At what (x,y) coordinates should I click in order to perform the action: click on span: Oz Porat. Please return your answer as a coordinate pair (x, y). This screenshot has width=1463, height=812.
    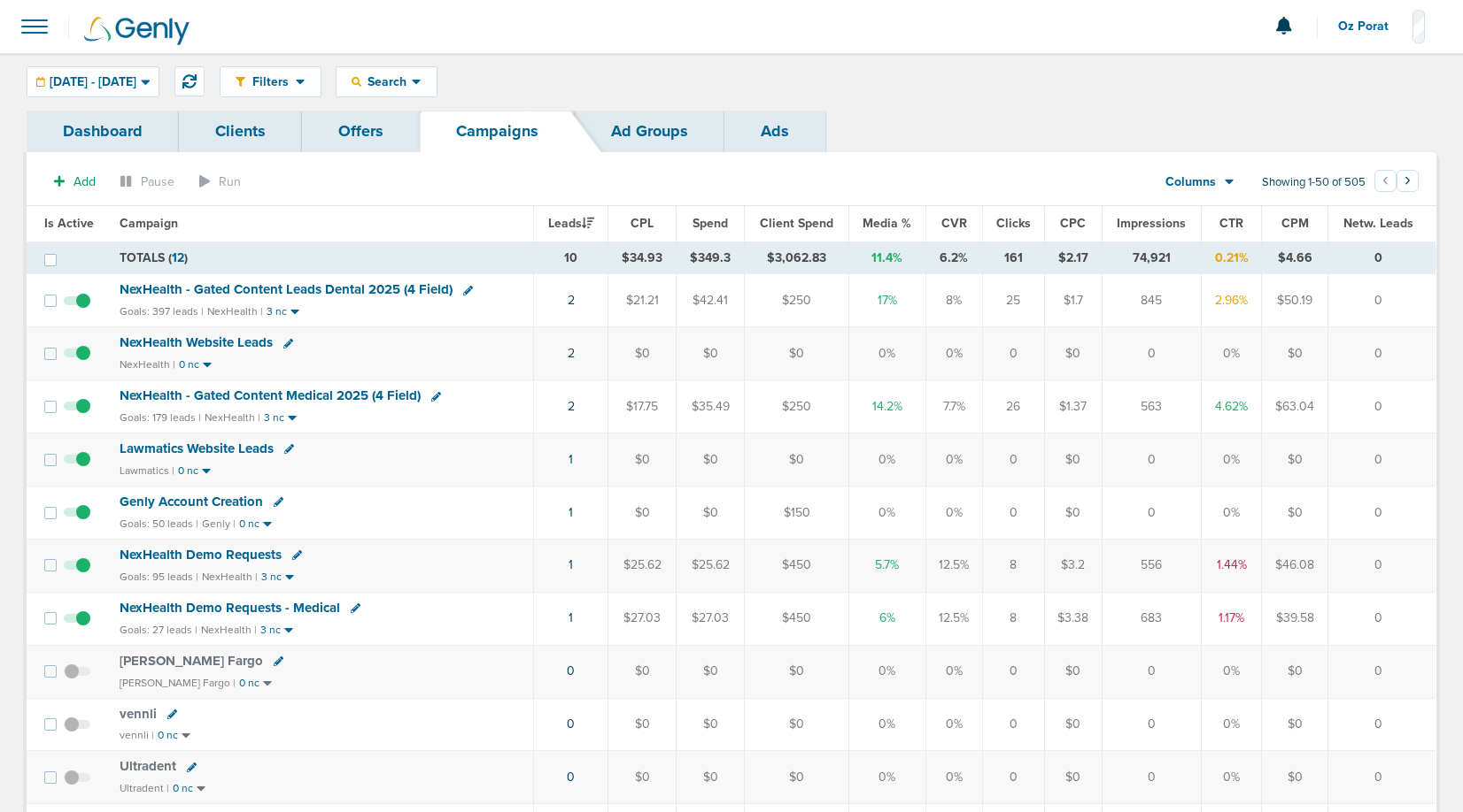
    Looking at the image, I should click on (1369, 27).